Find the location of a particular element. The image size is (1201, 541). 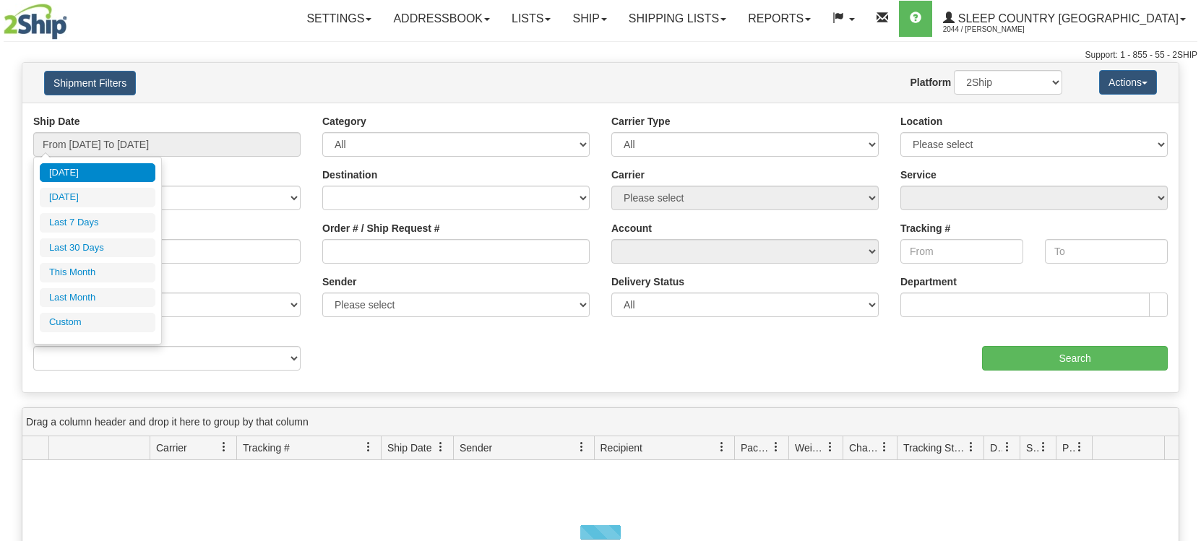

span: Recipient is located at coordinates (622, 448).